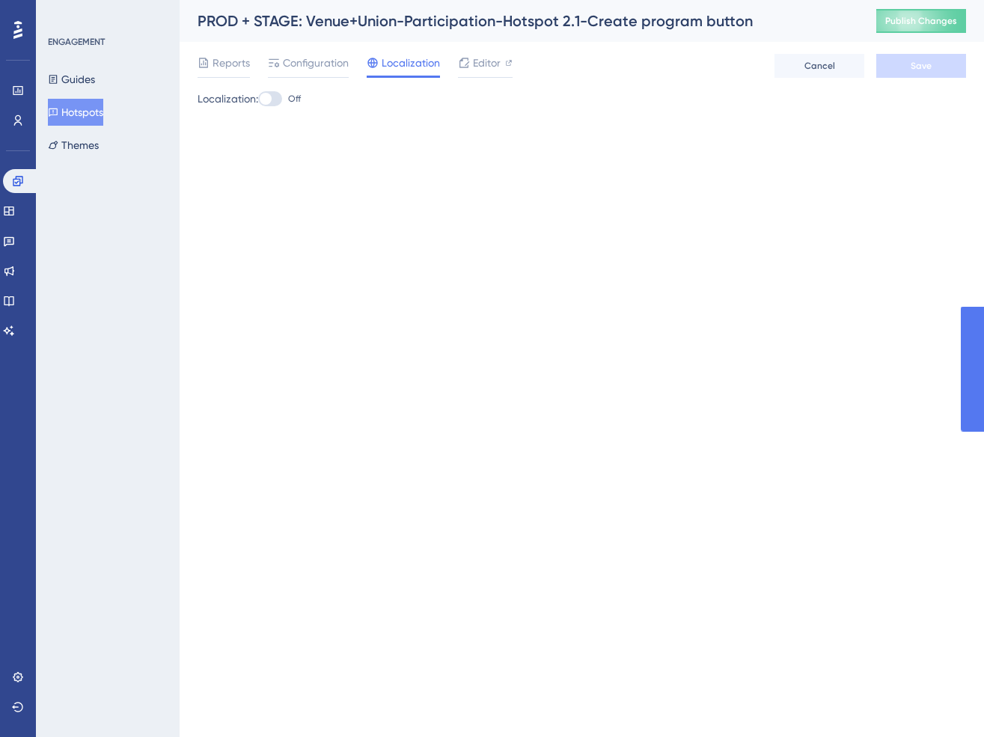 The height and width of the screenshot is (737, 984). What do you see at coordinates (411, 63) in the screenshot?
I see `span: Localization` at bounding box center [411, 63].